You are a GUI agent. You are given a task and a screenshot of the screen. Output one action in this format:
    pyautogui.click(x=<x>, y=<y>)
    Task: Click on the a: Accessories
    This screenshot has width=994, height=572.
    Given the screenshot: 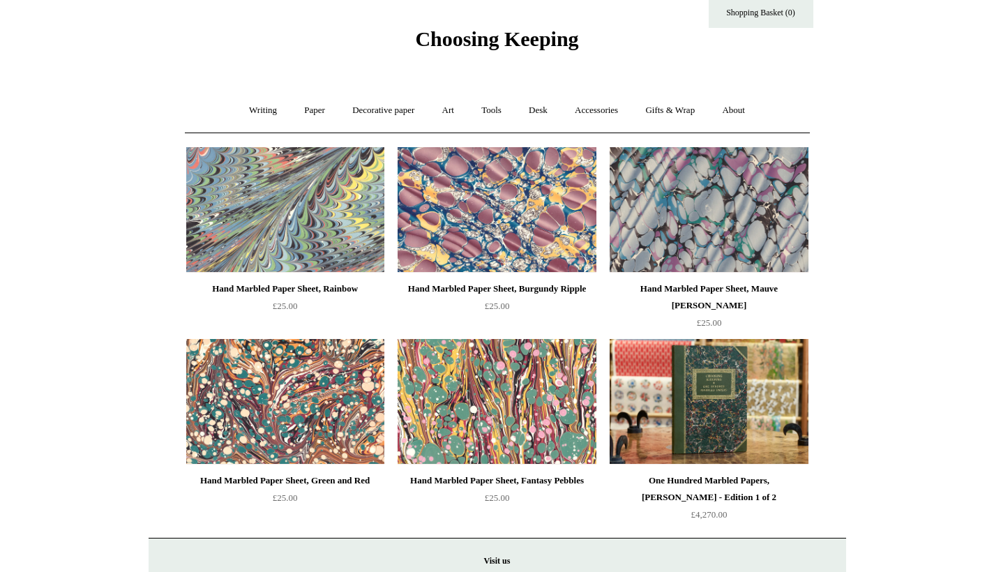 What is the action you would take?
    pyautogui.click(x=596, y=110)
    